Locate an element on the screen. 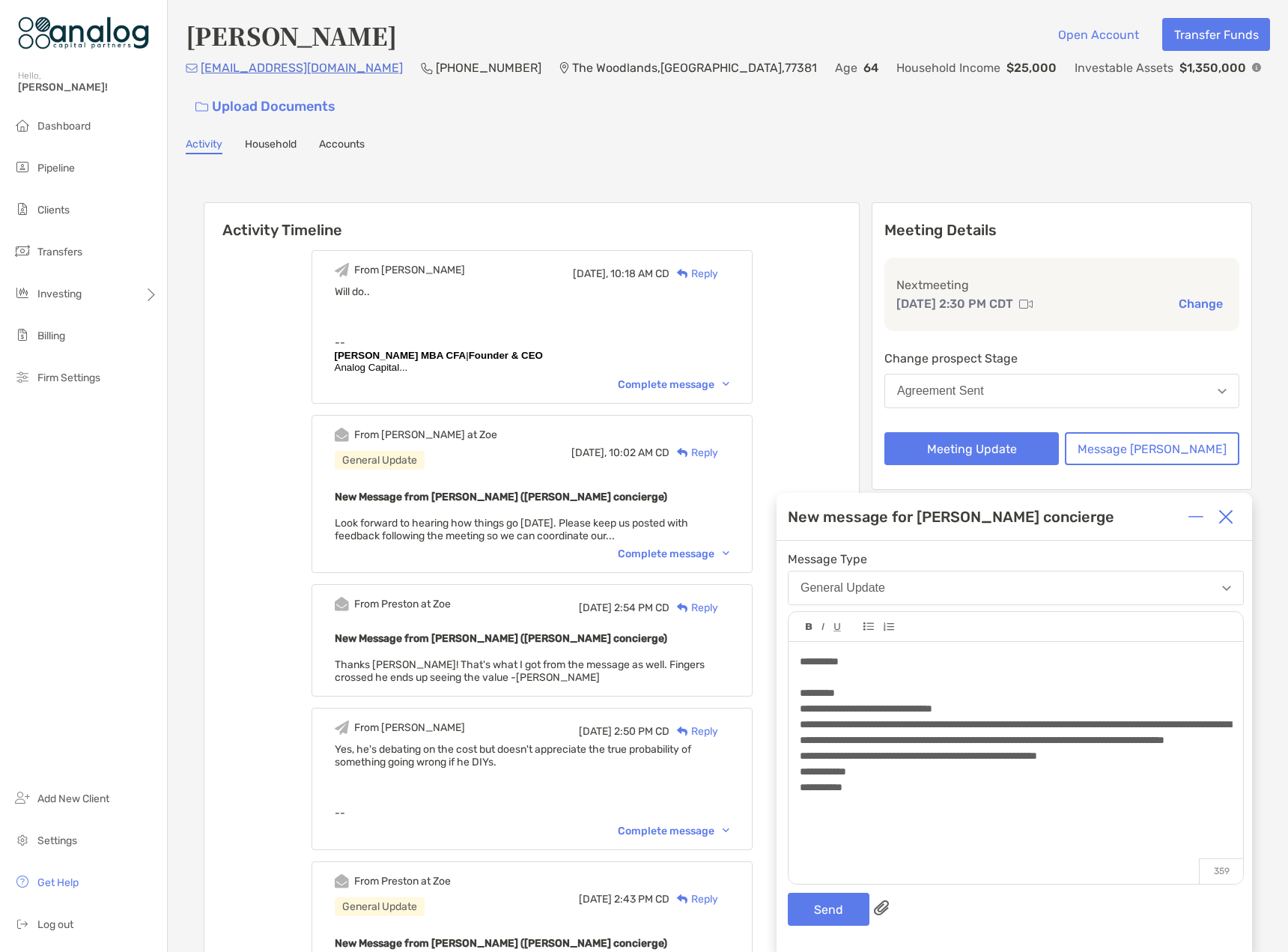 The image size is (1288, 952). a: Activity is located at coordinates (203, 146).